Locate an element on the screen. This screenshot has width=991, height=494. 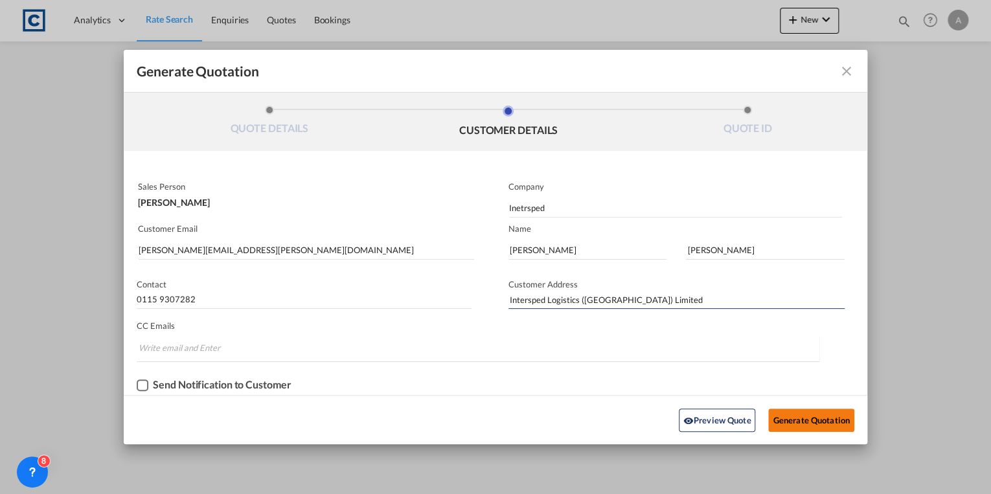
input: Chips input. is located at coordinates (187, 348).